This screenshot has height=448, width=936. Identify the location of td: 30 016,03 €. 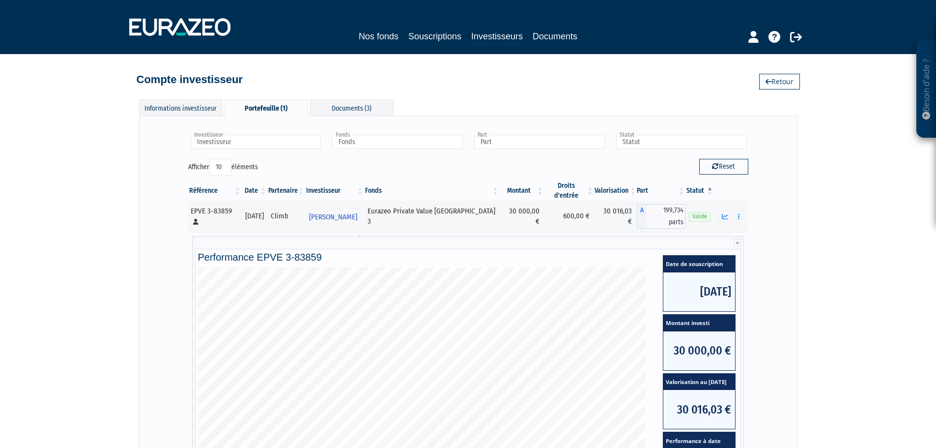
(616, 216).